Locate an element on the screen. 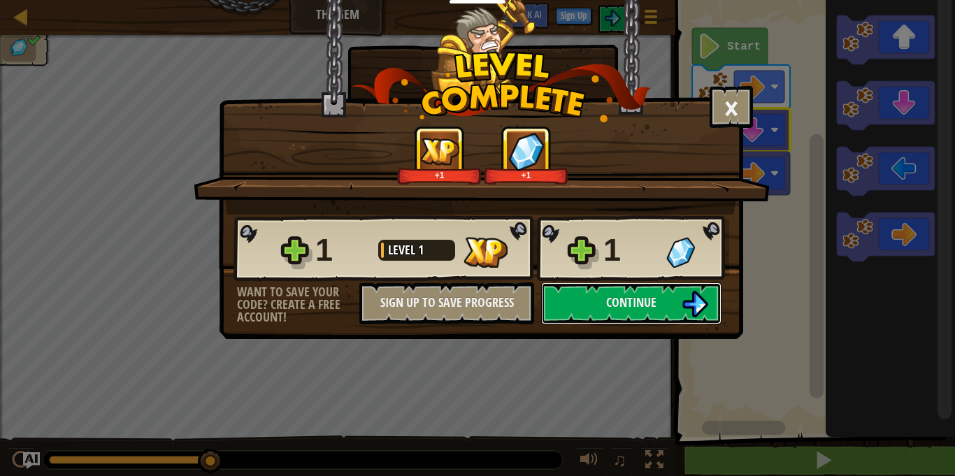 Image resolution: width=955 pixels, height=476 pixels. img: Continue is located at coordinates (695, 304).